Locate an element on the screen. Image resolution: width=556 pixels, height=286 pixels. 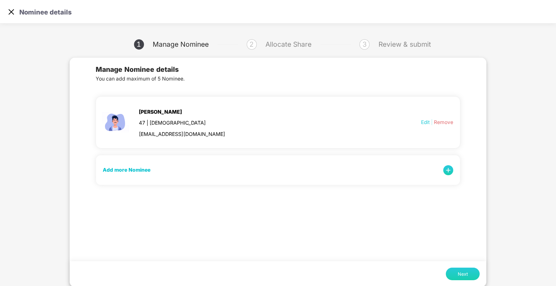
img: svg+xml;base64,PHN2ZyB4bWxucz0iaHR0cDovL3d3dy53My5vcmcvMjAwMC9zdmciIHdpZHRoPSIyMjQiIGhlaWdodD0iMT... is located at coordinates (115, 122).